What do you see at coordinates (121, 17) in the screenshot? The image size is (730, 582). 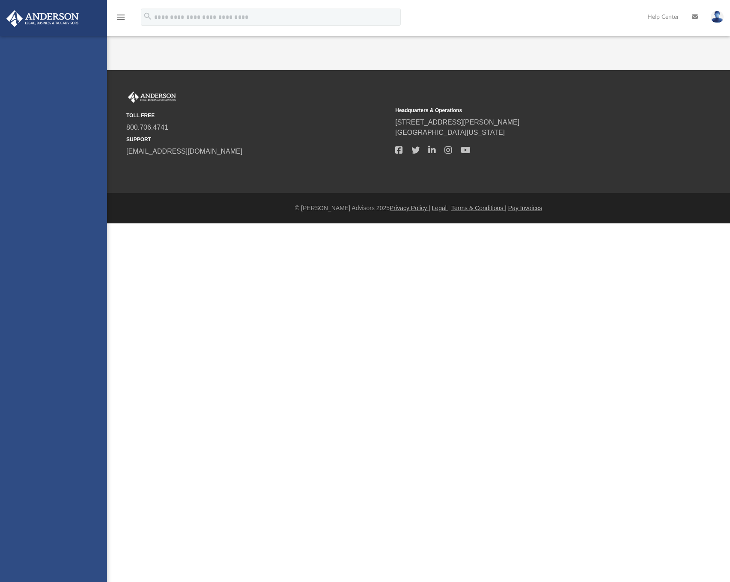 I see `i: menu` at bounding box center [121, 17].